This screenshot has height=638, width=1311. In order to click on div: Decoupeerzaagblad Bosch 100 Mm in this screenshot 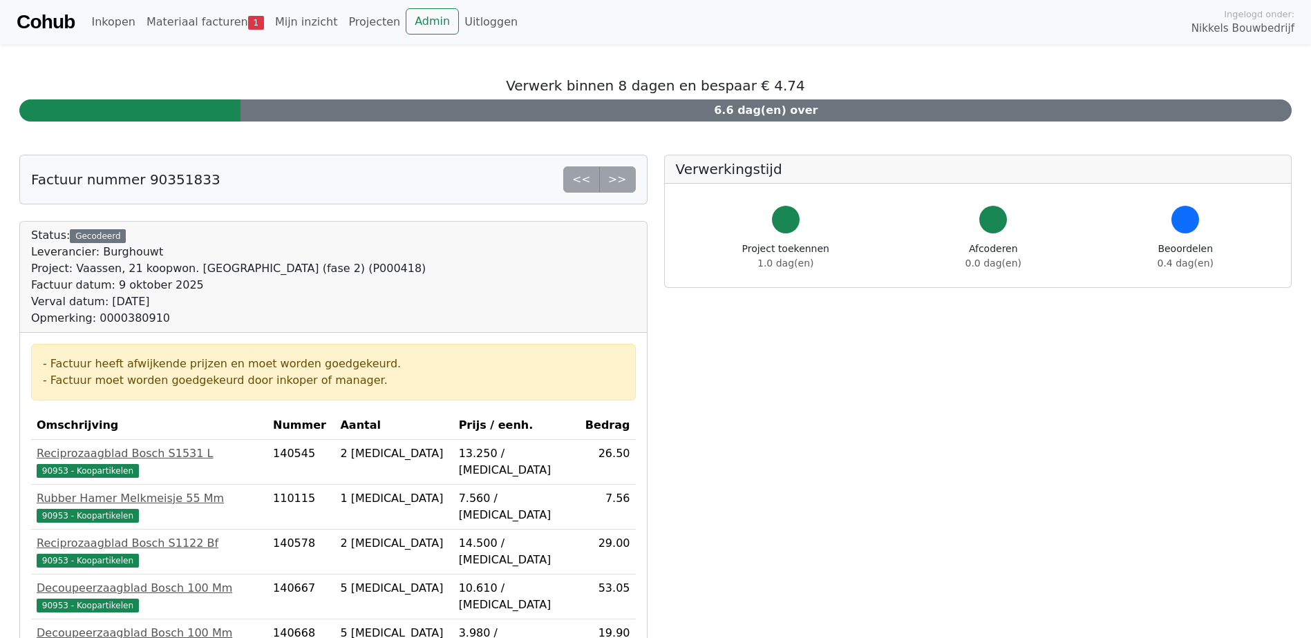, I will do `click(149, 589)`.